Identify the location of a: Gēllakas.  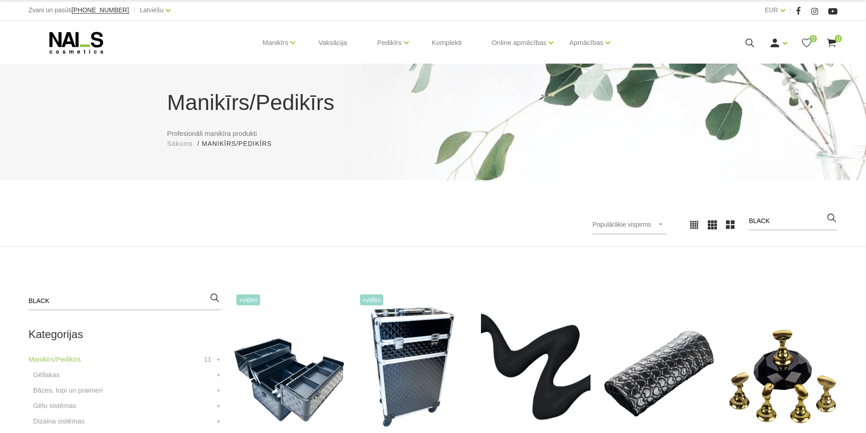
(46, 375).